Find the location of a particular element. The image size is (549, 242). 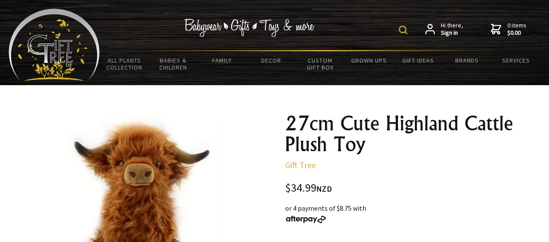

a: Services is located at coordinates (515, 60).